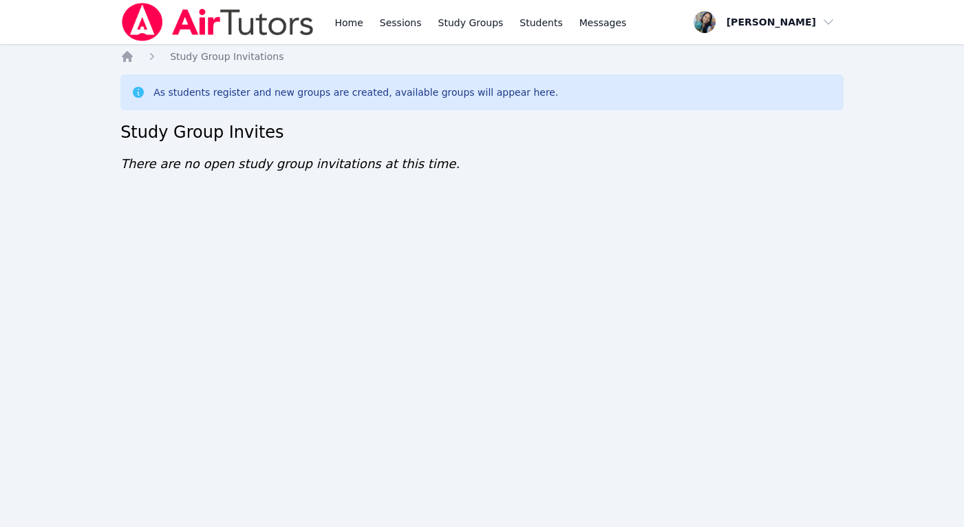  Describe the element at coordinates (226, 56) in the screenshot. I see `a: Study Group Invitations` at that location.